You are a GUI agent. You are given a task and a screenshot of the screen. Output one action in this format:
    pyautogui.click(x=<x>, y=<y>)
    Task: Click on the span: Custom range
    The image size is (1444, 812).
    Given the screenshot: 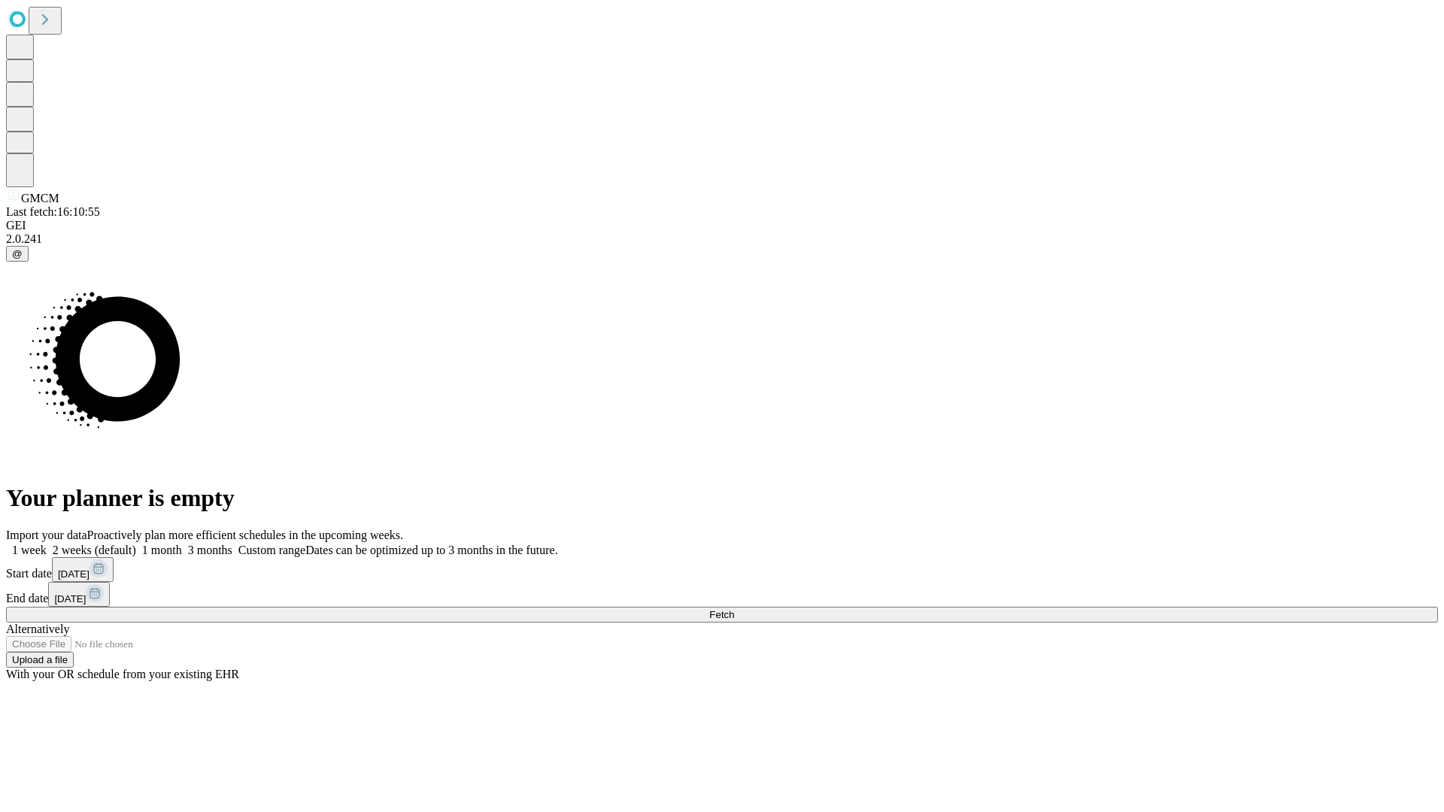 What is the action you would take?
    pyautogui.click(x=271, y=550)
    